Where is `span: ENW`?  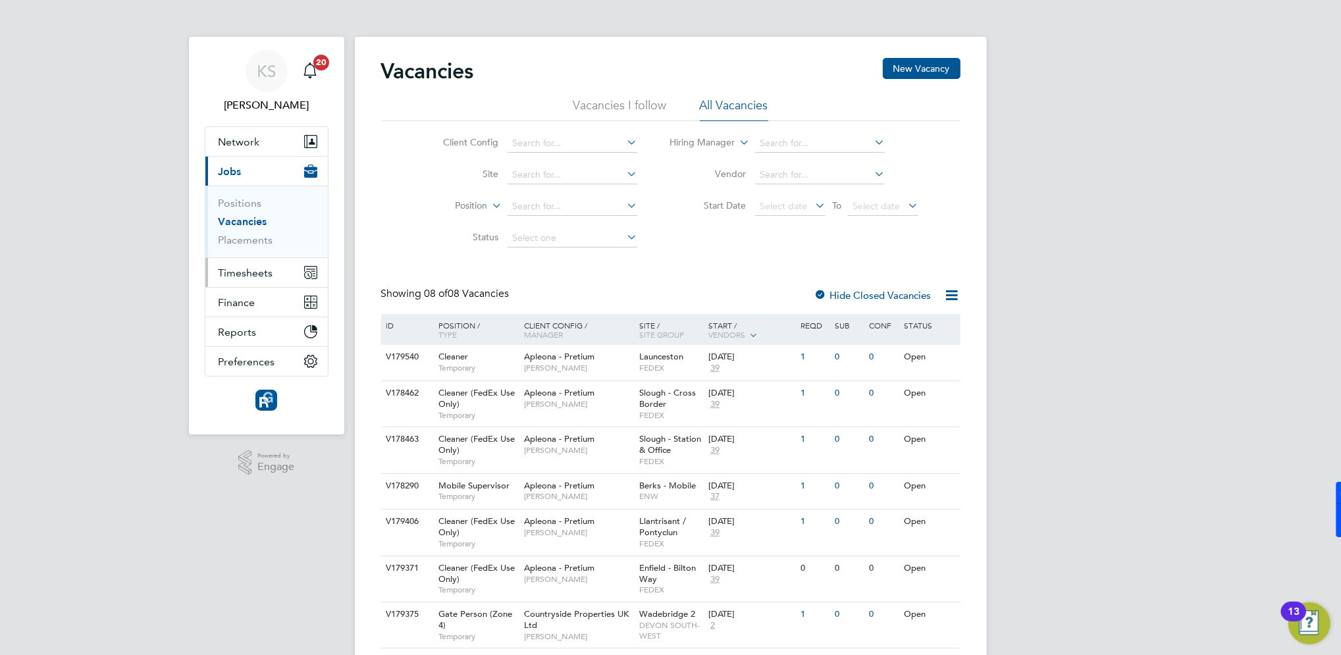 span: ENW is located at coordinates (670, 496).